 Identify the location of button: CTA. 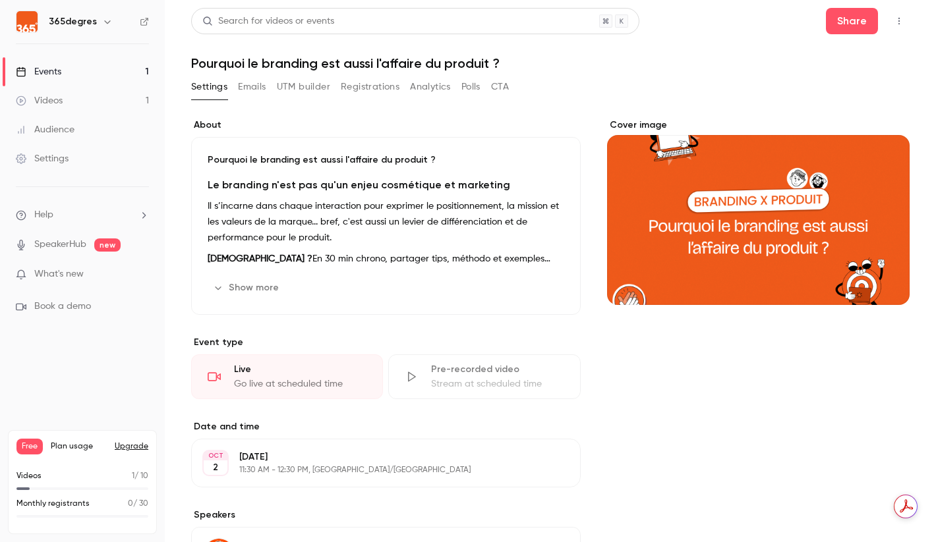
(499, 87).